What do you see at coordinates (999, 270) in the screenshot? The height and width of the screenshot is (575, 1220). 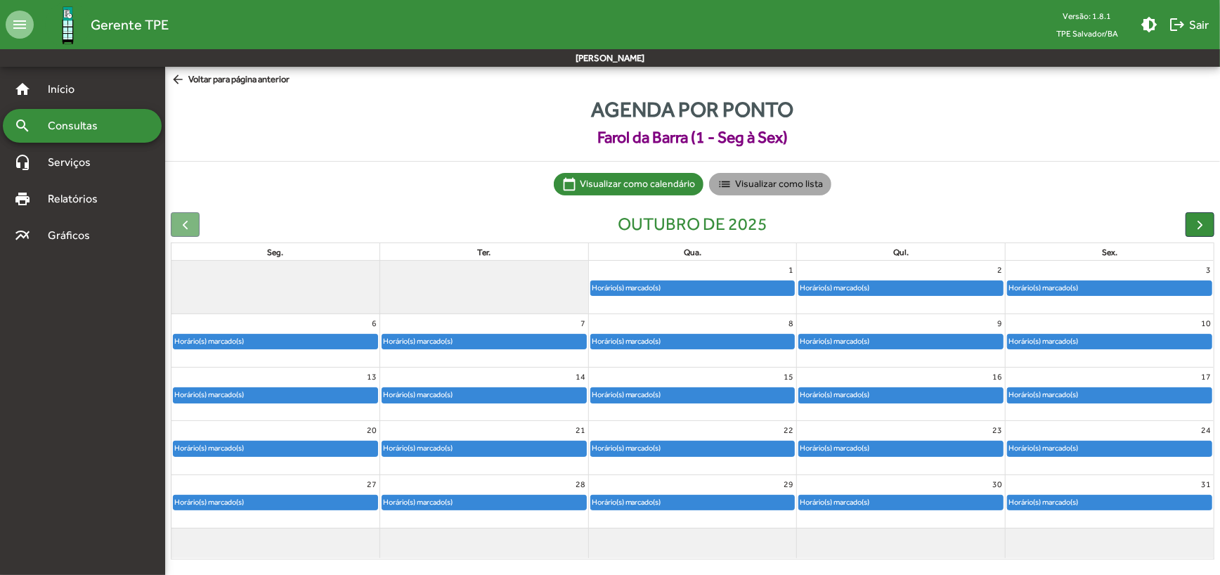 I see `a: 2 de outubro de 2025` at bounding box center [999, 270].